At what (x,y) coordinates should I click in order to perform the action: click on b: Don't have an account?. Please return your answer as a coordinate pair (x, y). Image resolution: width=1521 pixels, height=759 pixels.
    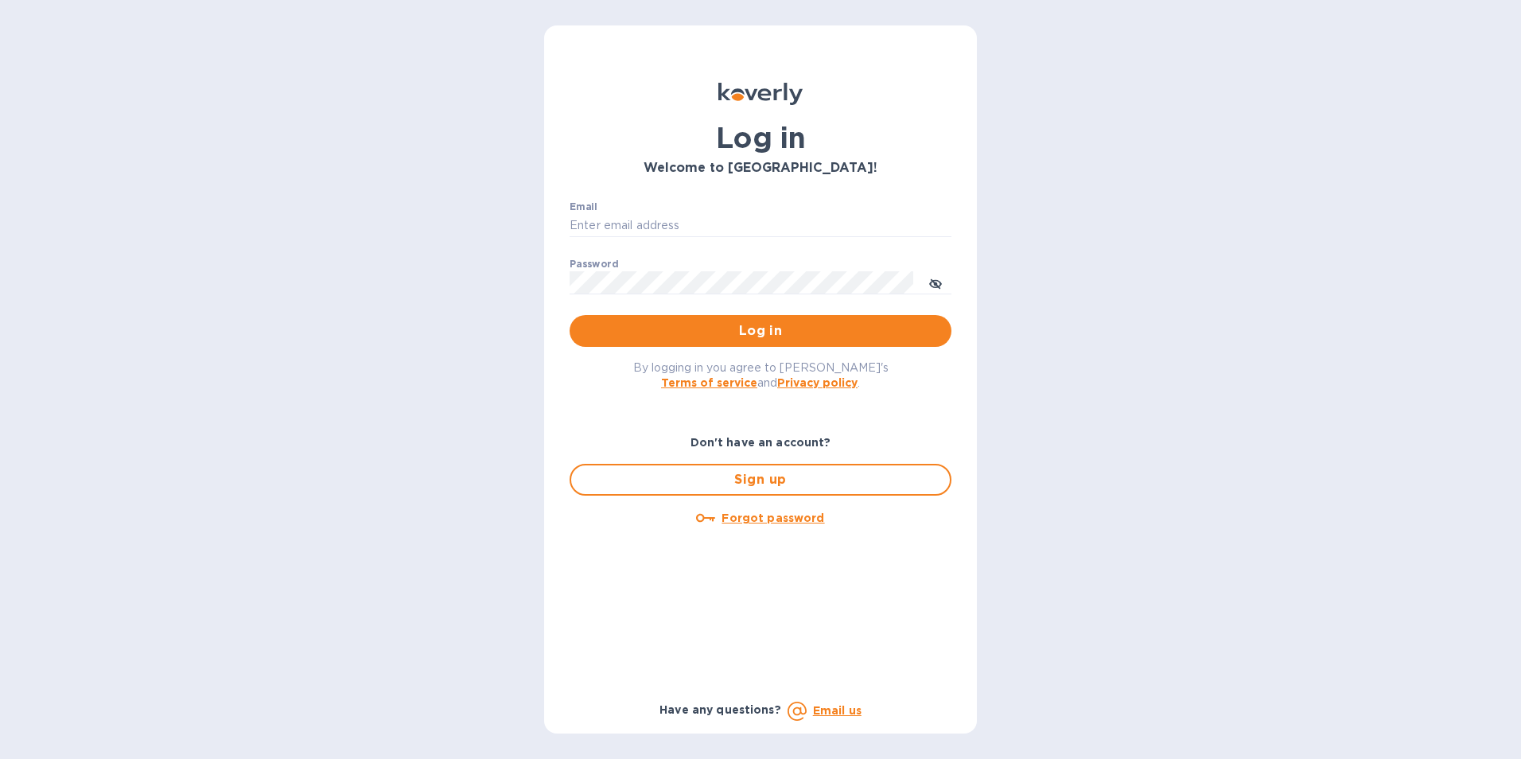
    Looking at the image, I should click on (761, 442).